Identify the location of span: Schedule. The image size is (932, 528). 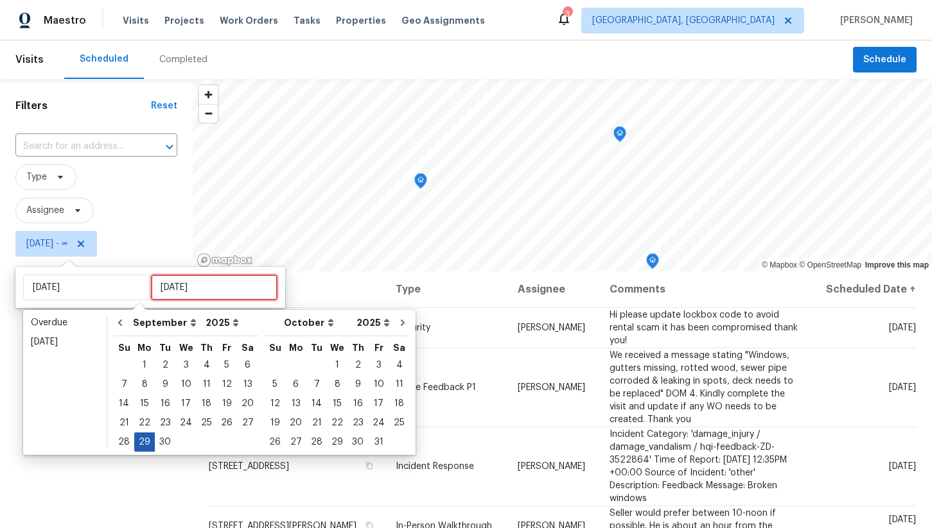
(884, 60).